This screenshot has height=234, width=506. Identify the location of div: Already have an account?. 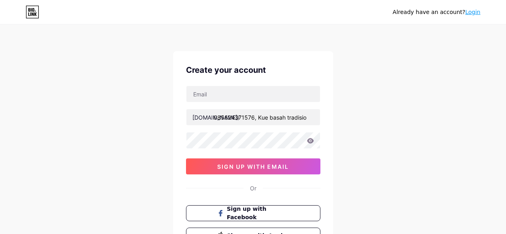
(437, 12).